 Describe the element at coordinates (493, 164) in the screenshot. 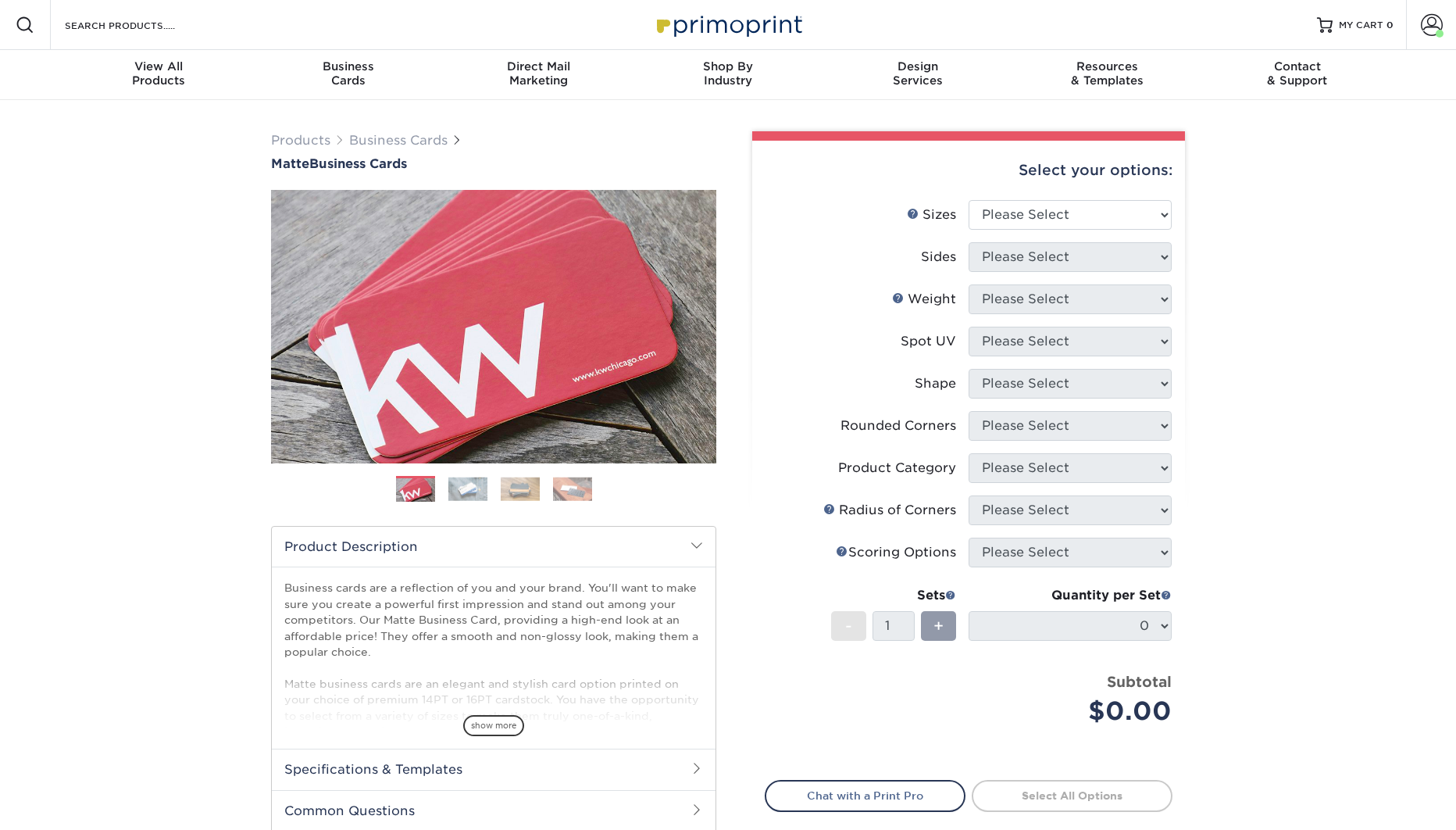

I see `a: MatteBusiness Cards` at that location.